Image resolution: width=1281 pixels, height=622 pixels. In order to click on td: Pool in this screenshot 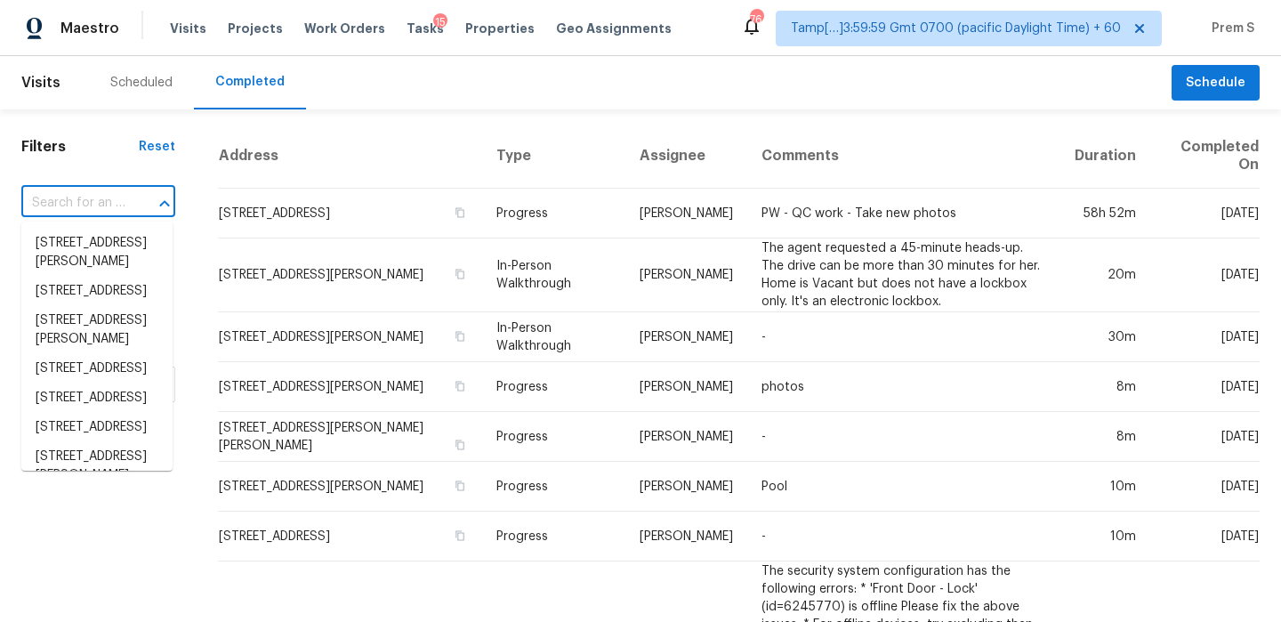, I will do `click(903, 487)`.